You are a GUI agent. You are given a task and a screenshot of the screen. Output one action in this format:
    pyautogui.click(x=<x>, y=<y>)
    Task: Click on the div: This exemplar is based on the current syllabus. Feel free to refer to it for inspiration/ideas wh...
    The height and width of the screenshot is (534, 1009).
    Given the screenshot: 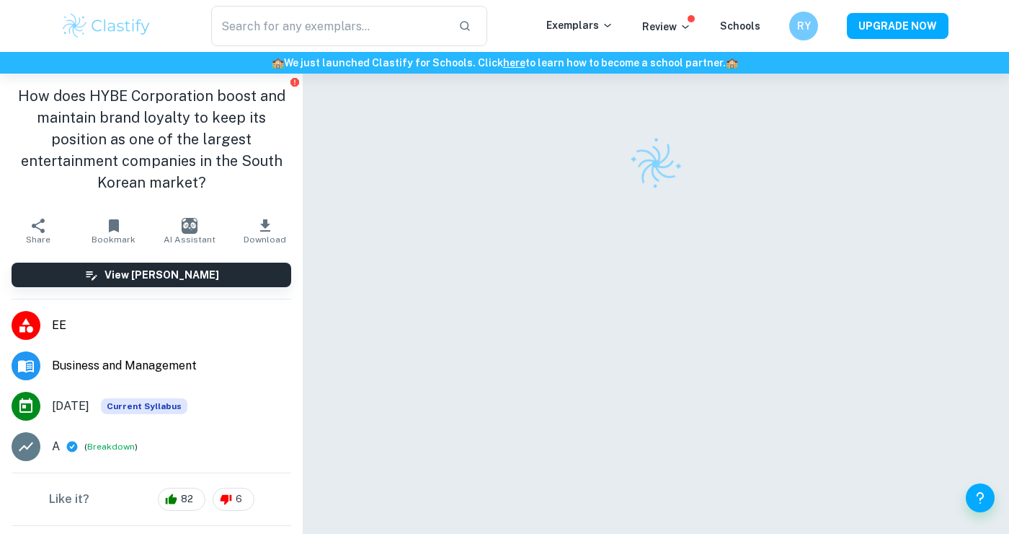 What is the action you would take?
    pyautogui.click(x=144, y=406)
    